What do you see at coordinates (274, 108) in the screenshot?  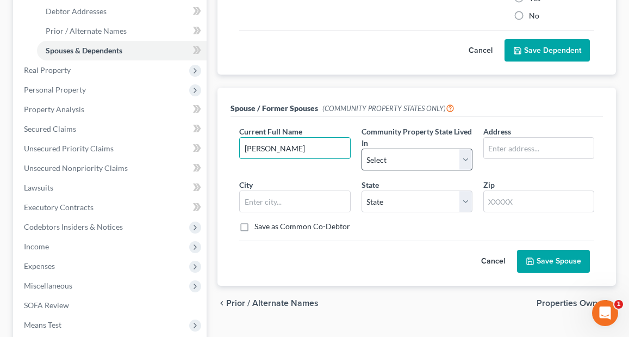 I see `span: Spouse / Former Spouses` at bounding box center [274, 108].